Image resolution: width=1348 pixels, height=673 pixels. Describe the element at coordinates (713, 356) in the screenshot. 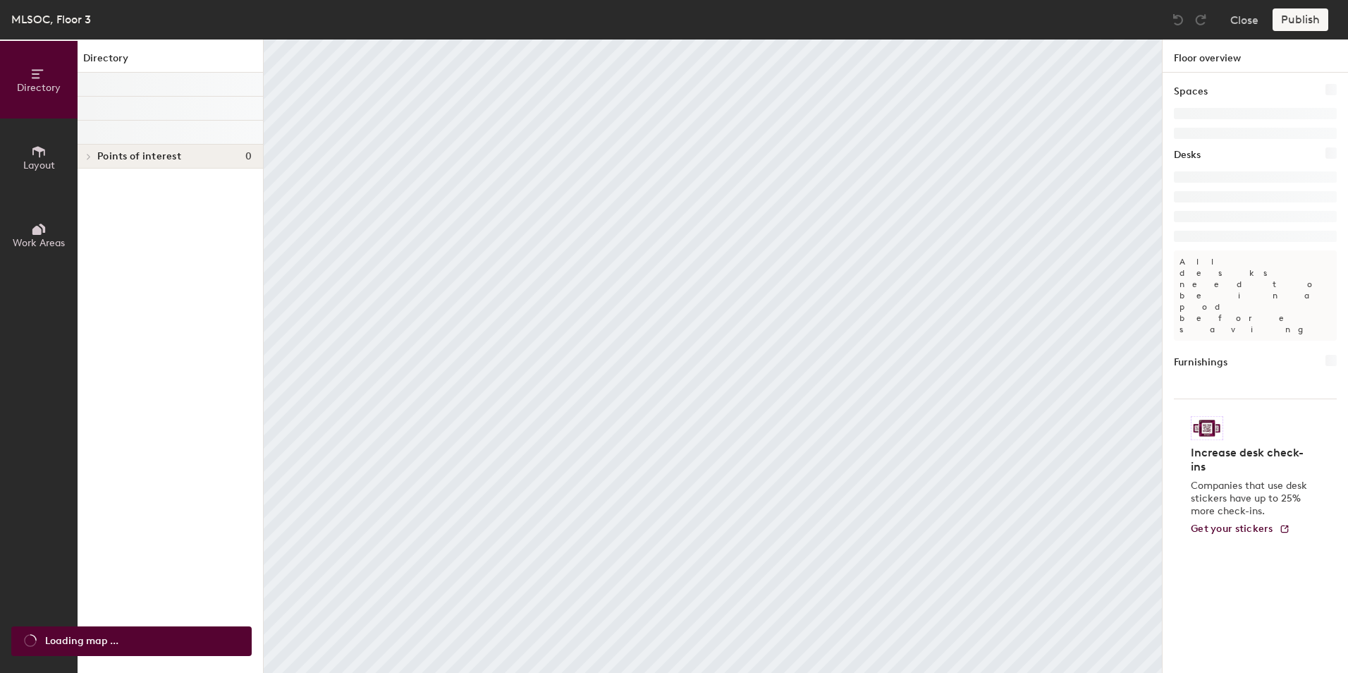

I see `canvas: Map` at that location.